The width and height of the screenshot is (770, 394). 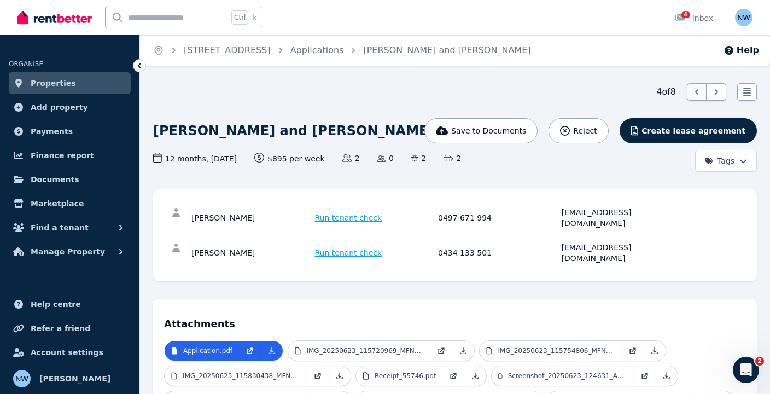 What do you see at coordinates (55, 179) in the screenshot?
I see `span: Documents` at bounding box center [55, 179].